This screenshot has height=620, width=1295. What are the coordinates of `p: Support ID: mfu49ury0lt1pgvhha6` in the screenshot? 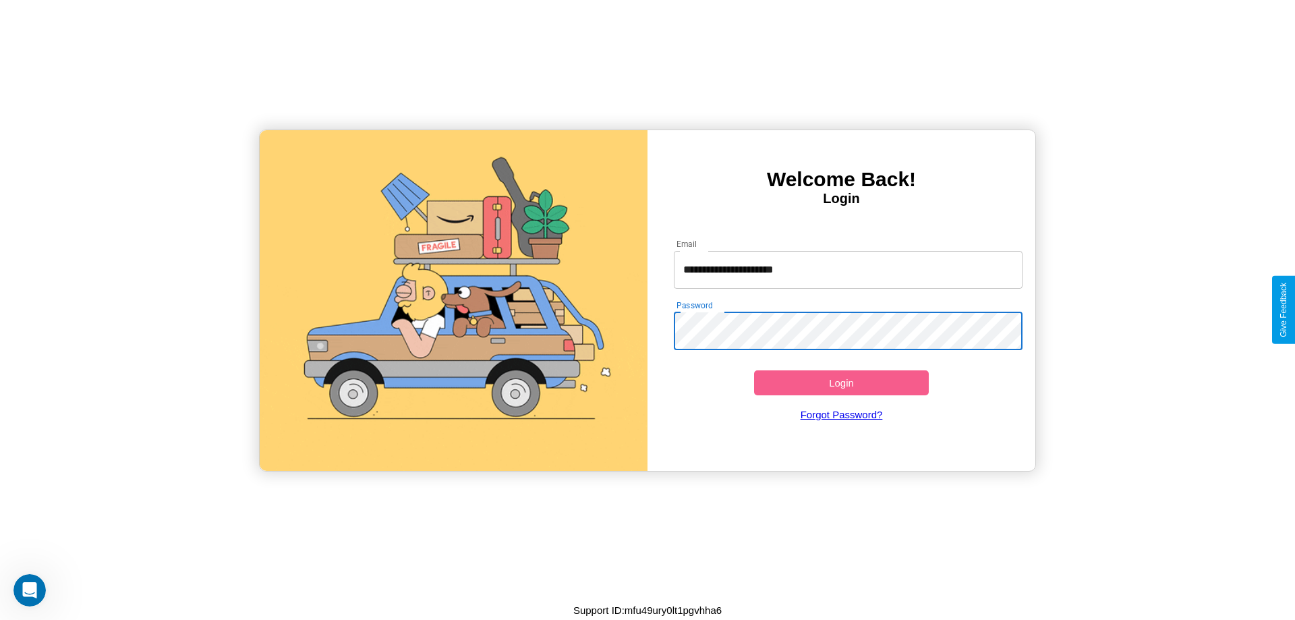 It's located at (648, 610).